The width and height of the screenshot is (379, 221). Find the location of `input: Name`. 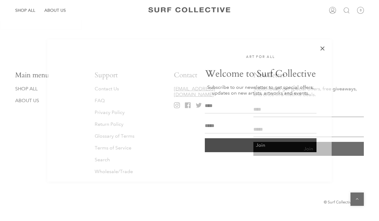

input: Name is located at coordinates (261, 106).